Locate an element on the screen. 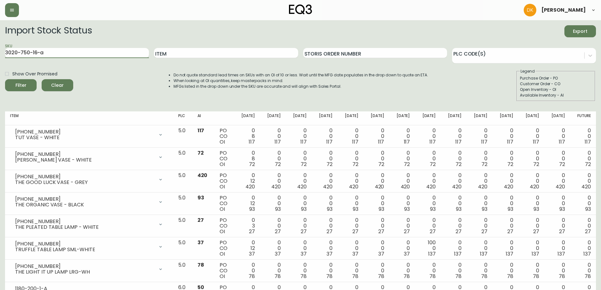 This screenshot has width=601, height=290. img: logo is located at coordinates (300, 9).